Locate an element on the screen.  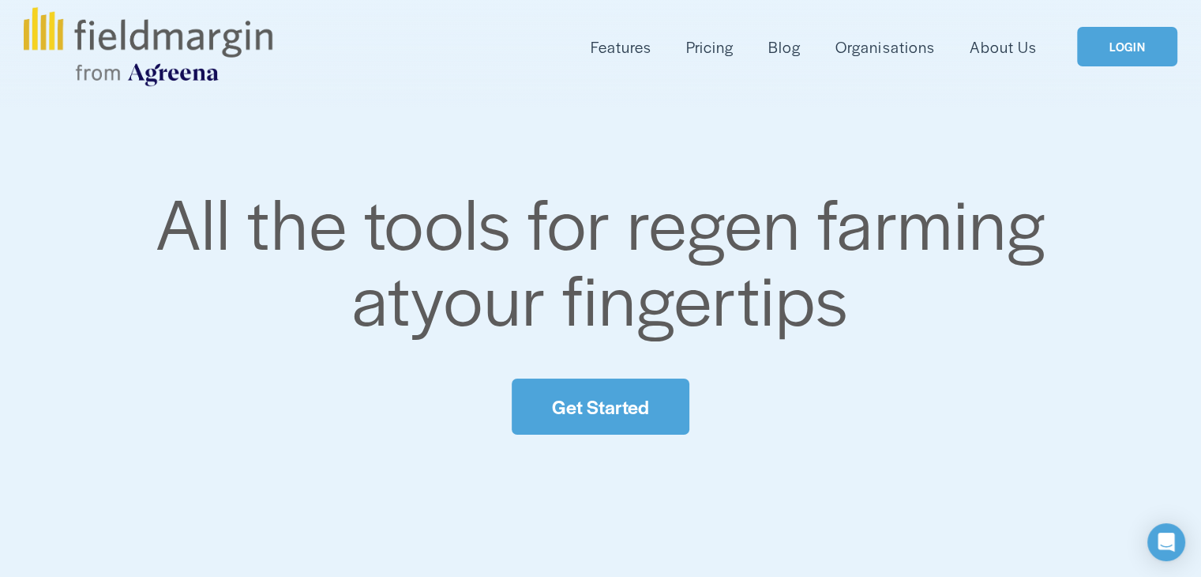
span: your fingertips is located at coordinates (630, 296).